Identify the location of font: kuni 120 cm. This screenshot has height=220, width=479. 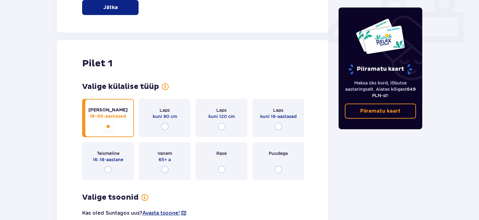
(222, 117).